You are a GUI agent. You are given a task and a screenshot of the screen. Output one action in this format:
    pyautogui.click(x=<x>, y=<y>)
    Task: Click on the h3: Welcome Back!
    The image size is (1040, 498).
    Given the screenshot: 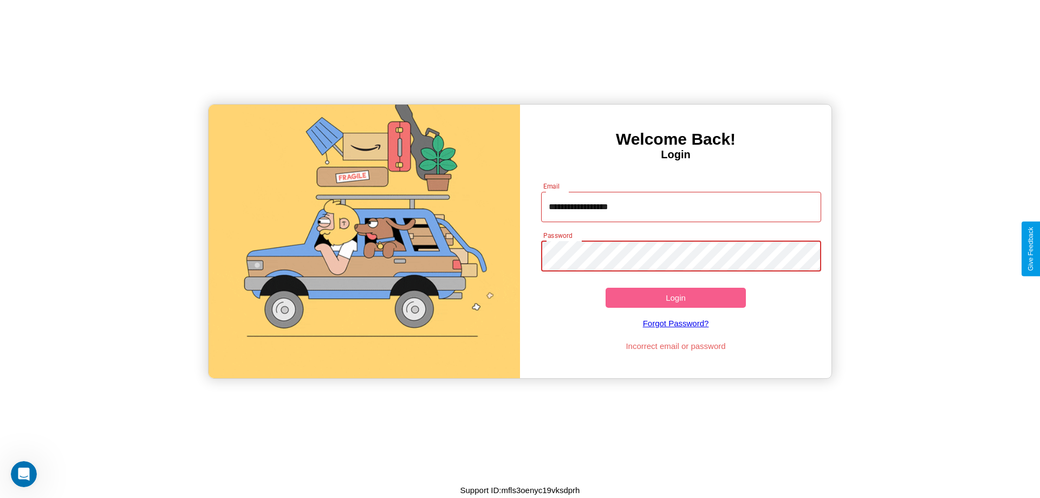 What is the action you would take?
    pyautogui.click(x=675, y=139)
    